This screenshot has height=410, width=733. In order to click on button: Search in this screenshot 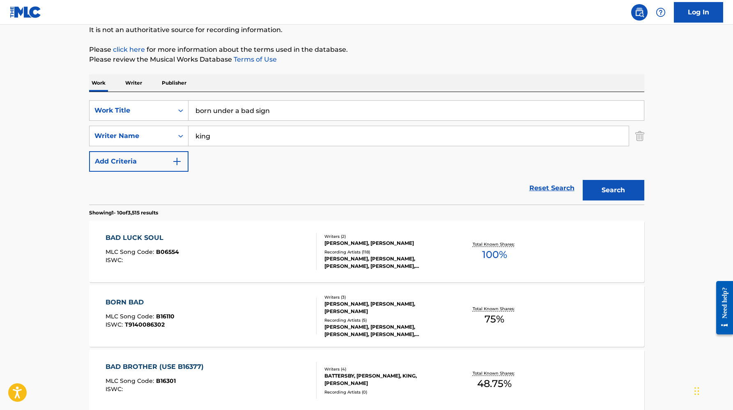, I will do `click(613, 190)`.